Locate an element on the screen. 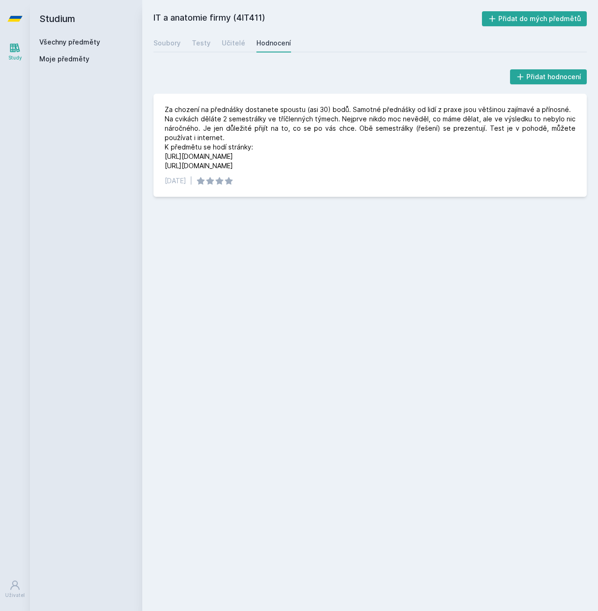  a: Všechny předměty is located at coordinates (70, 42).